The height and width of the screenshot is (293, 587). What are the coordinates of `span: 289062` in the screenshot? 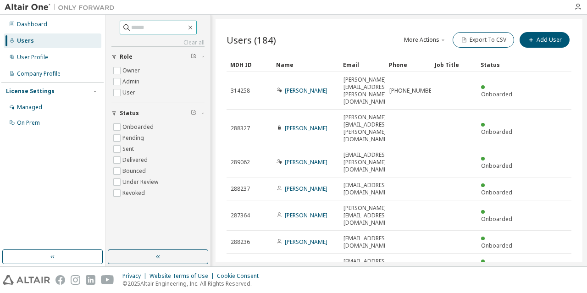 It's located at (240, 162).